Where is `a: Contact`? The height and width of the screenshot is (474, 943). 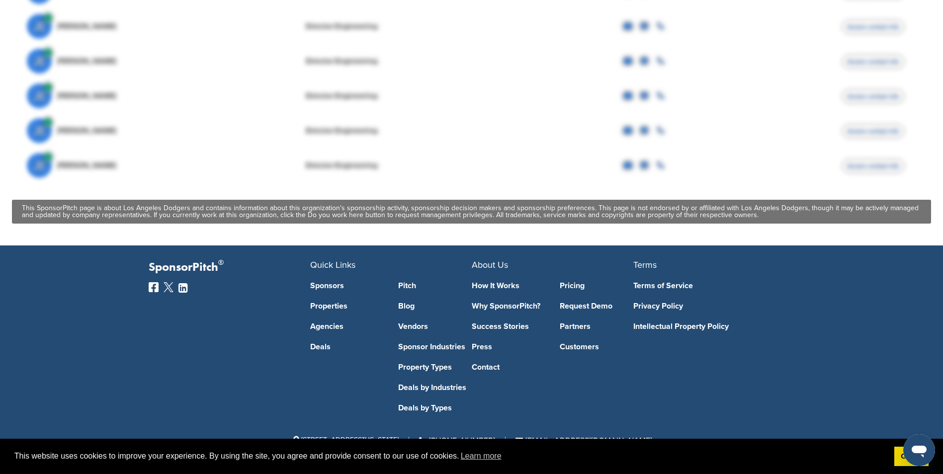 a: Contact is located at coordinates (509, 368).